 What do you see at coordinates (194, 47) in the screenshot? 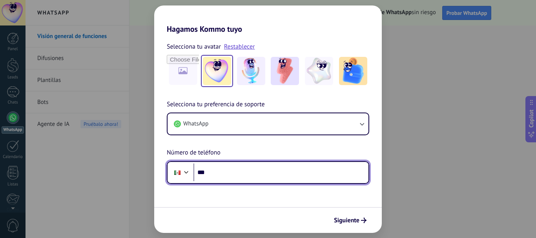
I see `span: Selecciona tu avatar` at bounding box center [194, 47].